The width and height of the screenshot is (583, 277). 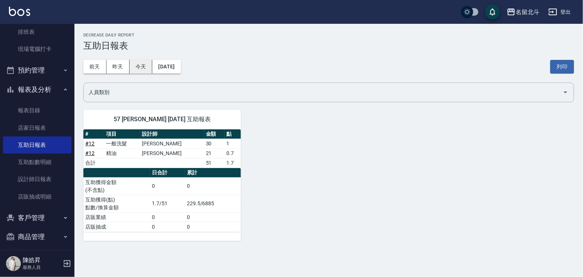 What do you see at coordinates (37, 49) in the screenshot?
I see `a: 現場電腦打卡` at bounding box center [37, 49].